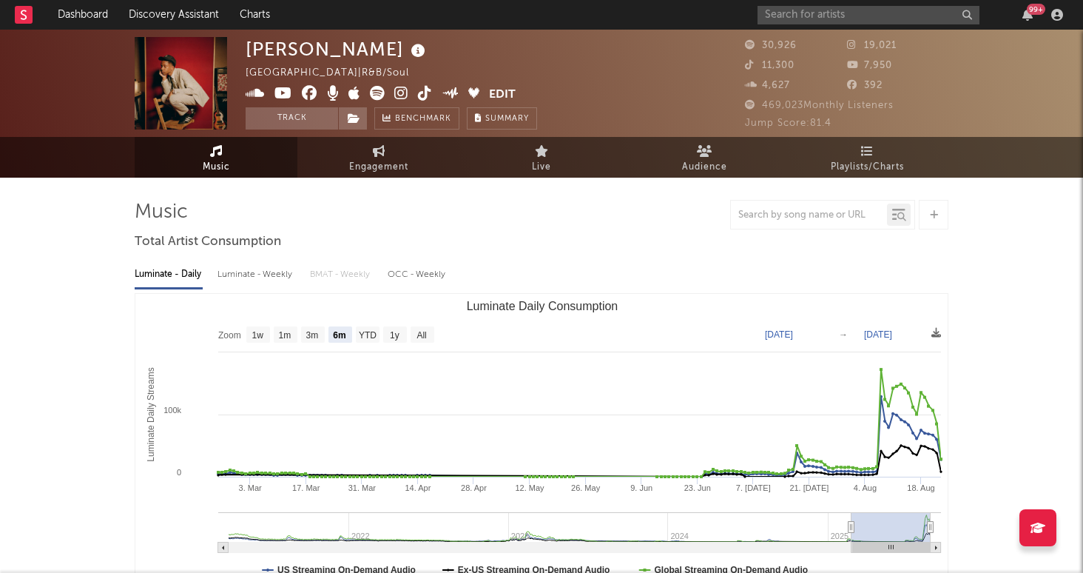  I want to click on text: 12. May, so click(530, 488).